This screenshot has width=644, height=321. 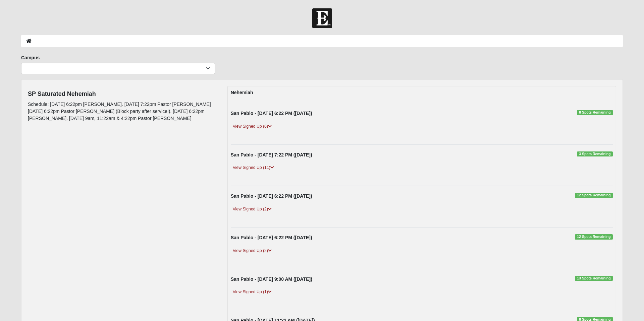 I want to click on span: 3 Spots Remaining, so click(x=594, y=154).